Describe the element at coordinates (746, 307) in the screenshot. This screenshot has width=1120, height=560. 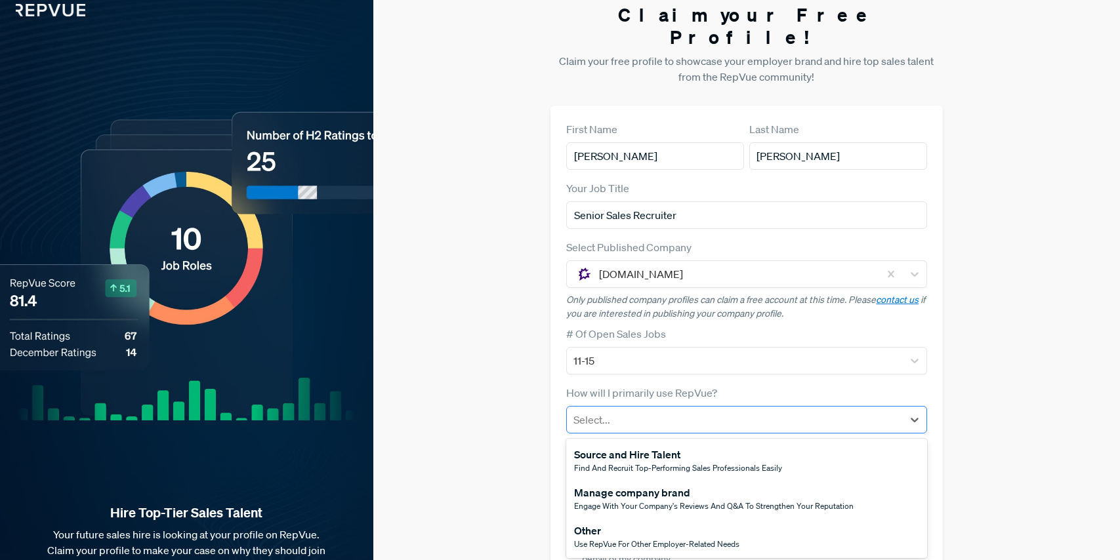
I see `p: Only published company profiles can claim a free account at this time. Please if you are interest...` at that location.